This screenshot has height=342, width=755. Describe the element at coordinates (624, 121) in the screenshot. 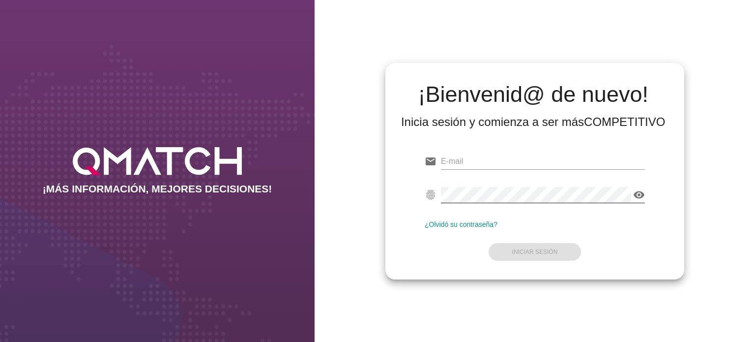

I see `strong: COMPETITIVO` at that location.